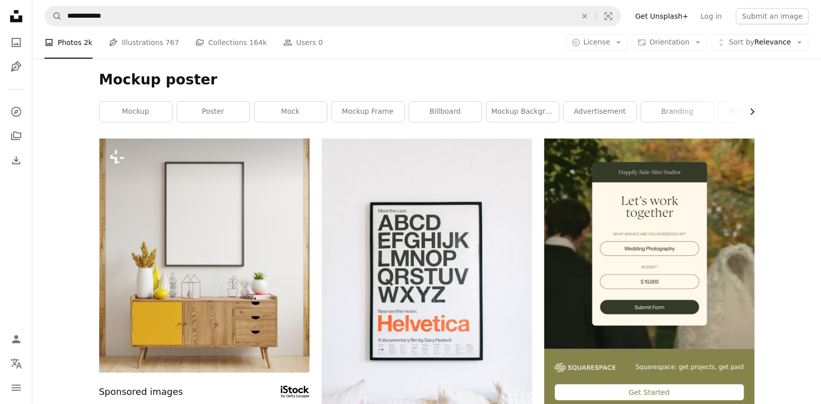 This screenshot has width=821, height=404. What do you see at coordinates (16, 388) in the screenshot?
I see `button: Menu` at bounding box center [16, 388].